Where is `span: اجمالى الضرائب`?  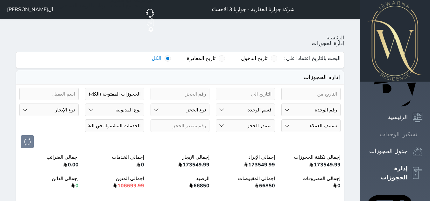
span: اجمالى الضرائب is located at coordinates (49, 158).